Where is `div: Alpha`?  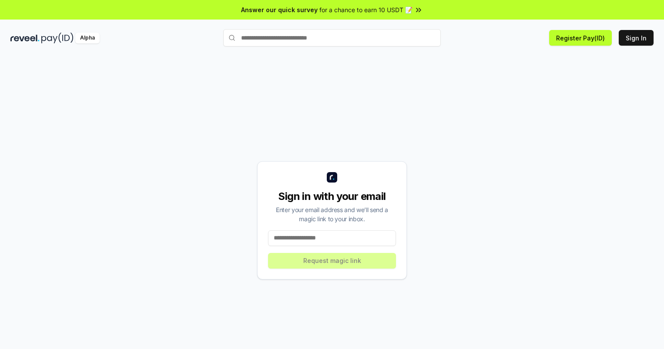 div: Alpha is located at coordinates (87, 38).